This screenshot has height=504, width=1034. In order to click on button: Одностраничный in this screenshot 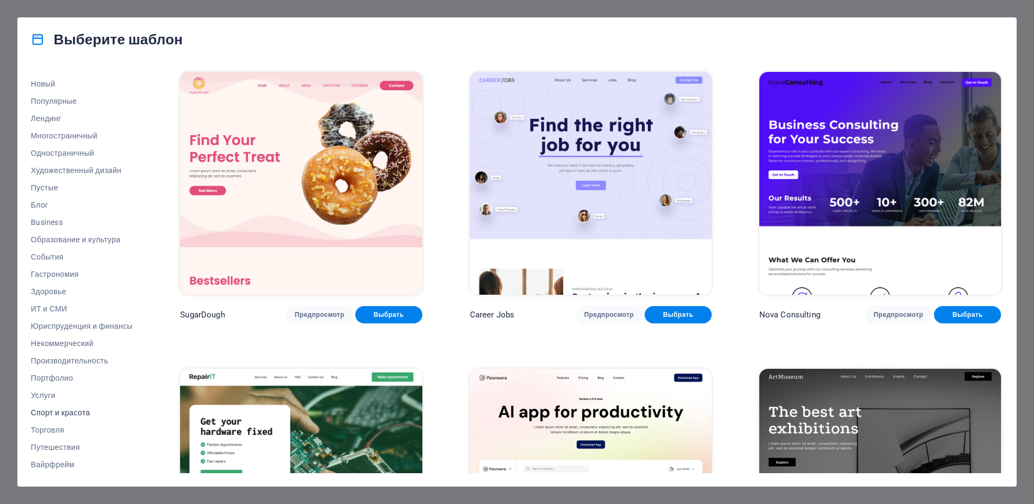, I will do `click(82, 153)`.